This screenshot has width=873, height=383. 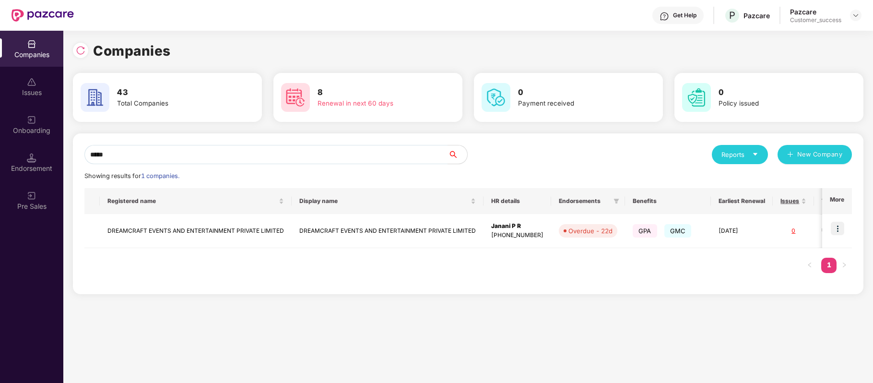 I want to click on span: Endorsements, so click(x=584, y=201).